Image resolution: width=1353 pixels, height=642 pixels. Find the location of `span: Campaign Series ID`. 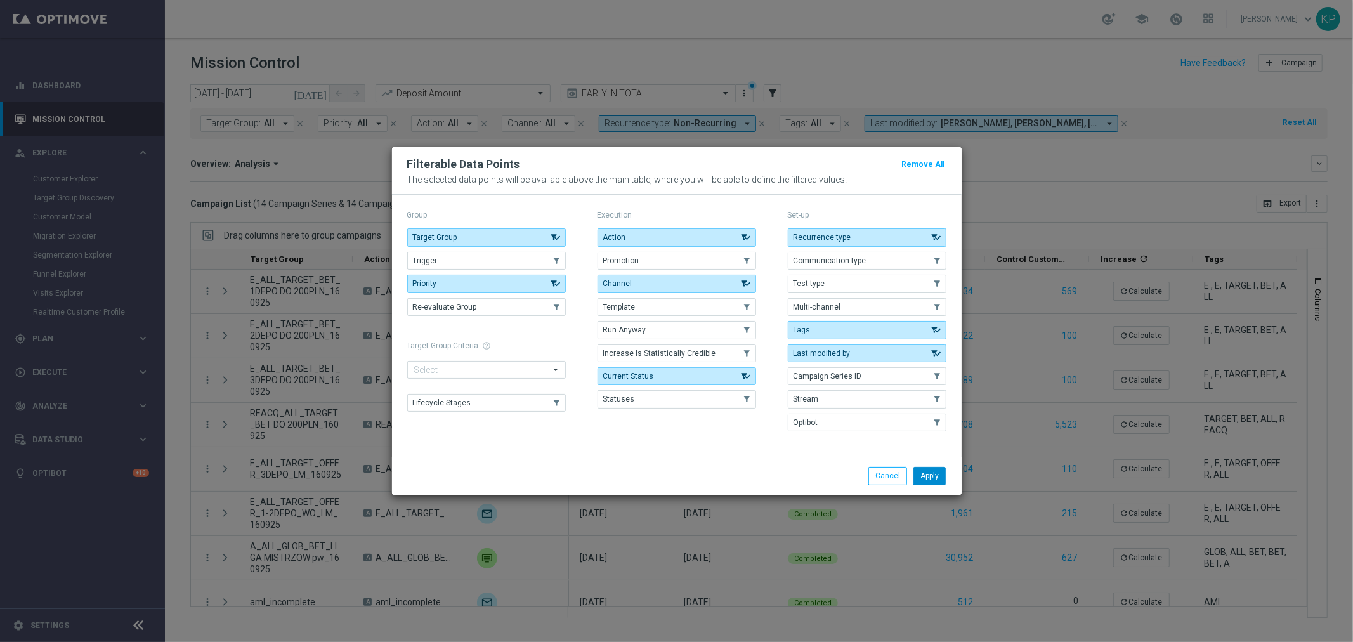

span: Campaign Series ID is located at coordinates (828, 376).